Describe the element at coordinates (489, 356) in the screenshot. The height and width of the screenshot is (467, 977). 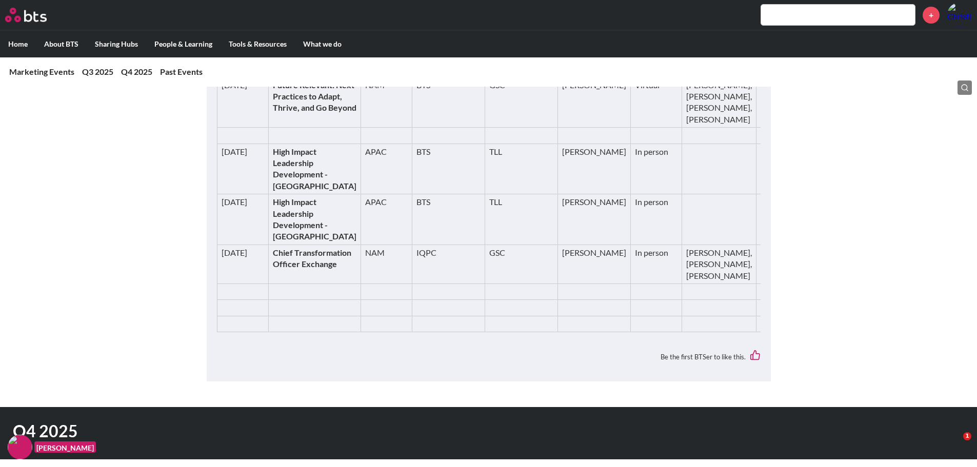
I see `div: Be the first BTSer to like this.` at that location.